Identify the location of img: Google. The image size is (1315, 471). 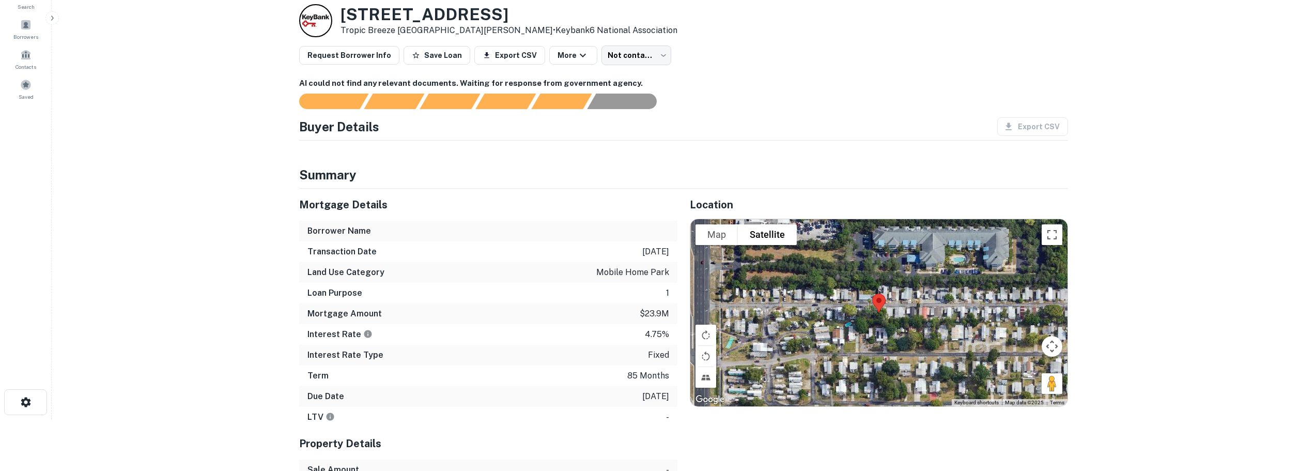
(710, 399).